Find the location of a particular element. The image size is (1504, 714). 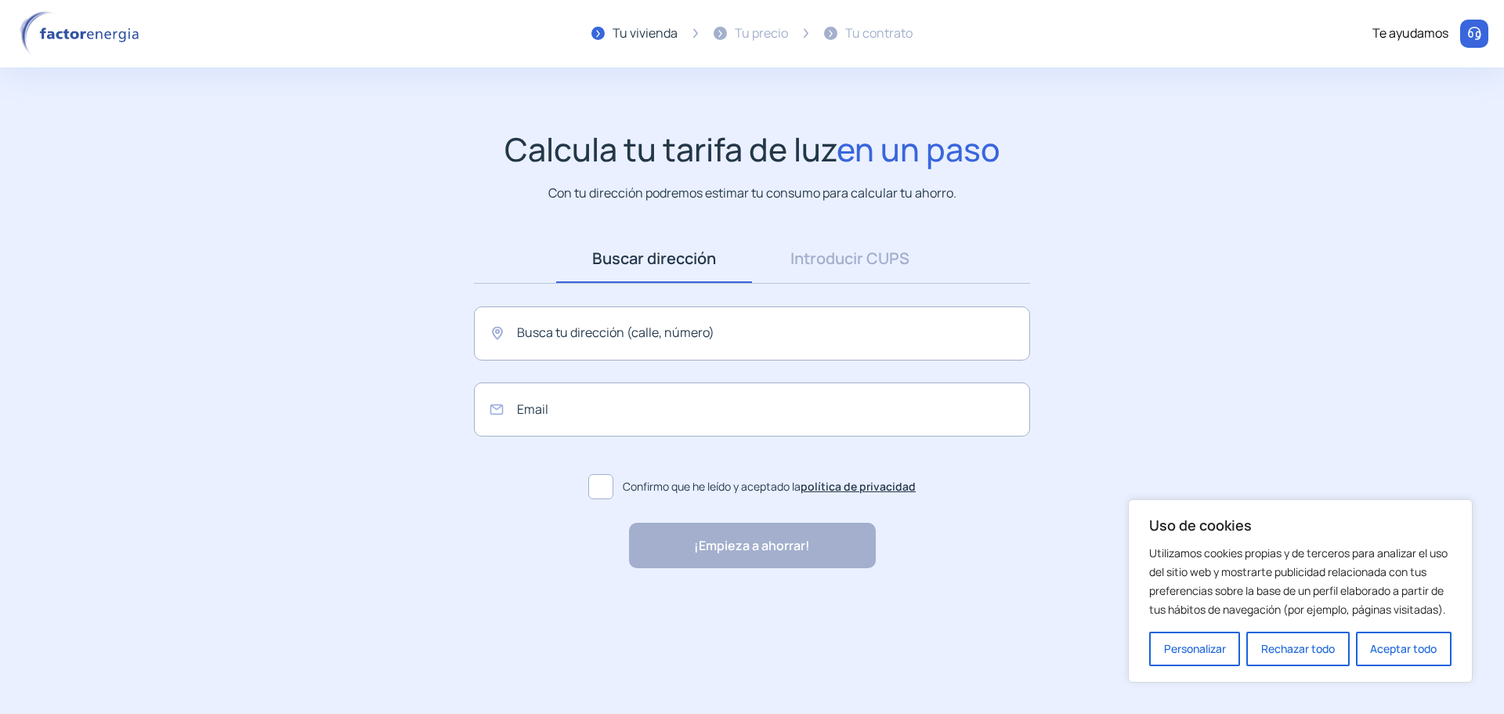

p: Utilizamos cookies propias y de terceros para analizar el uso del sitio web y mostrarte publicida... is located at coordinates (1301, 581).